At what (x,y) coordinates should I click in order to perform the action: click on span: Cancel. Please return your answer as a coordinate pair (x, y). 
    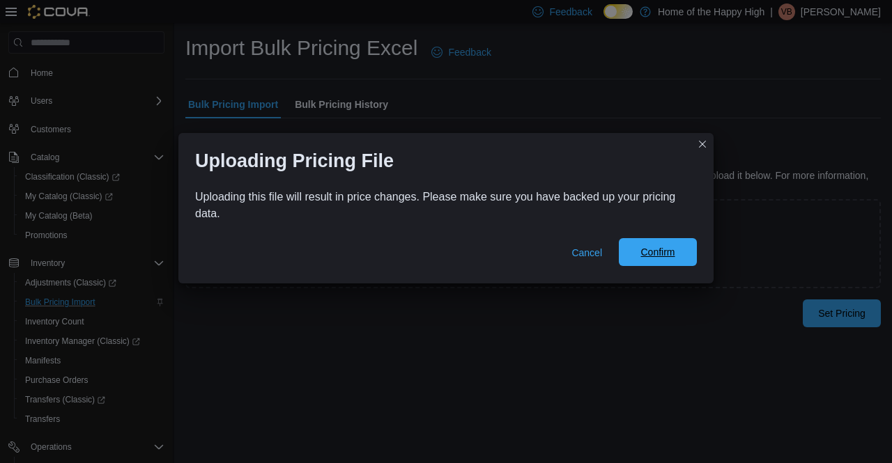
    Looking at the image, I should click on (587, 253).